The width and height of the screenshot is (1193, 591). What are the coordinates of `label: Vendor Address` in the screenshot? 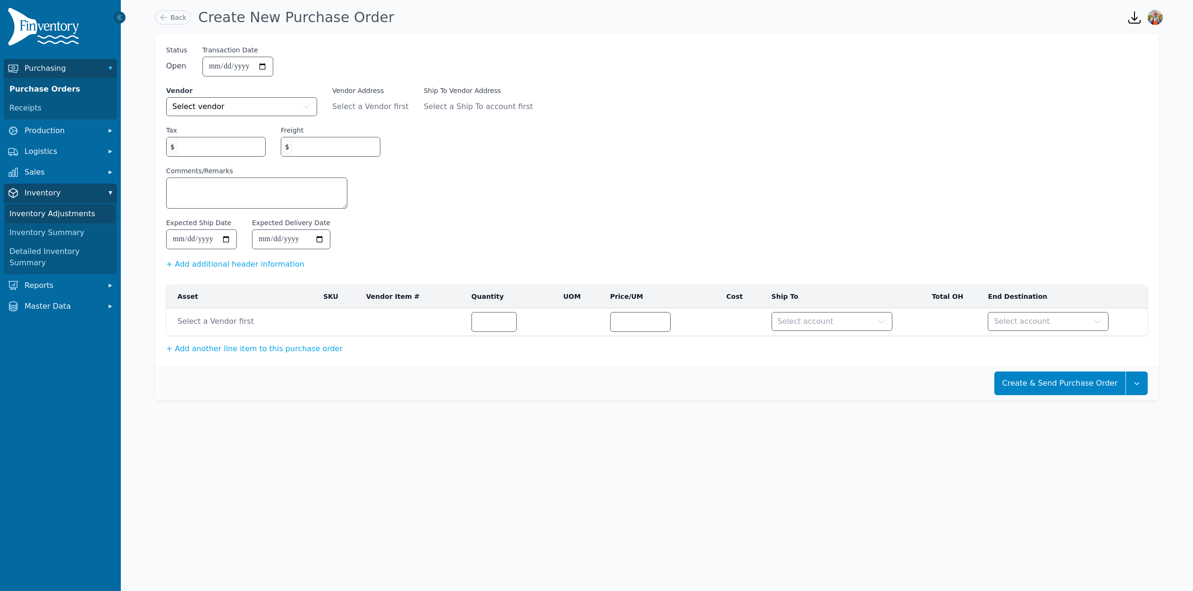 It's located at (371, 91).